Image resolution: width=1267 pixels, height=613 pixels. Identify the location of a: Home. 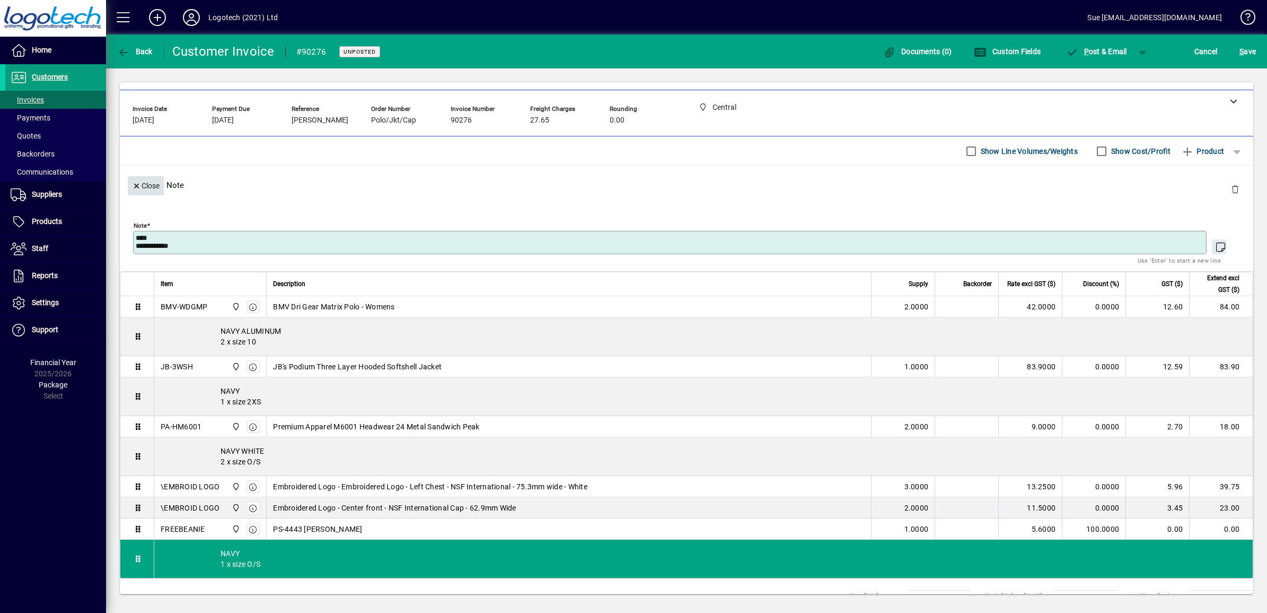
(56, 50).